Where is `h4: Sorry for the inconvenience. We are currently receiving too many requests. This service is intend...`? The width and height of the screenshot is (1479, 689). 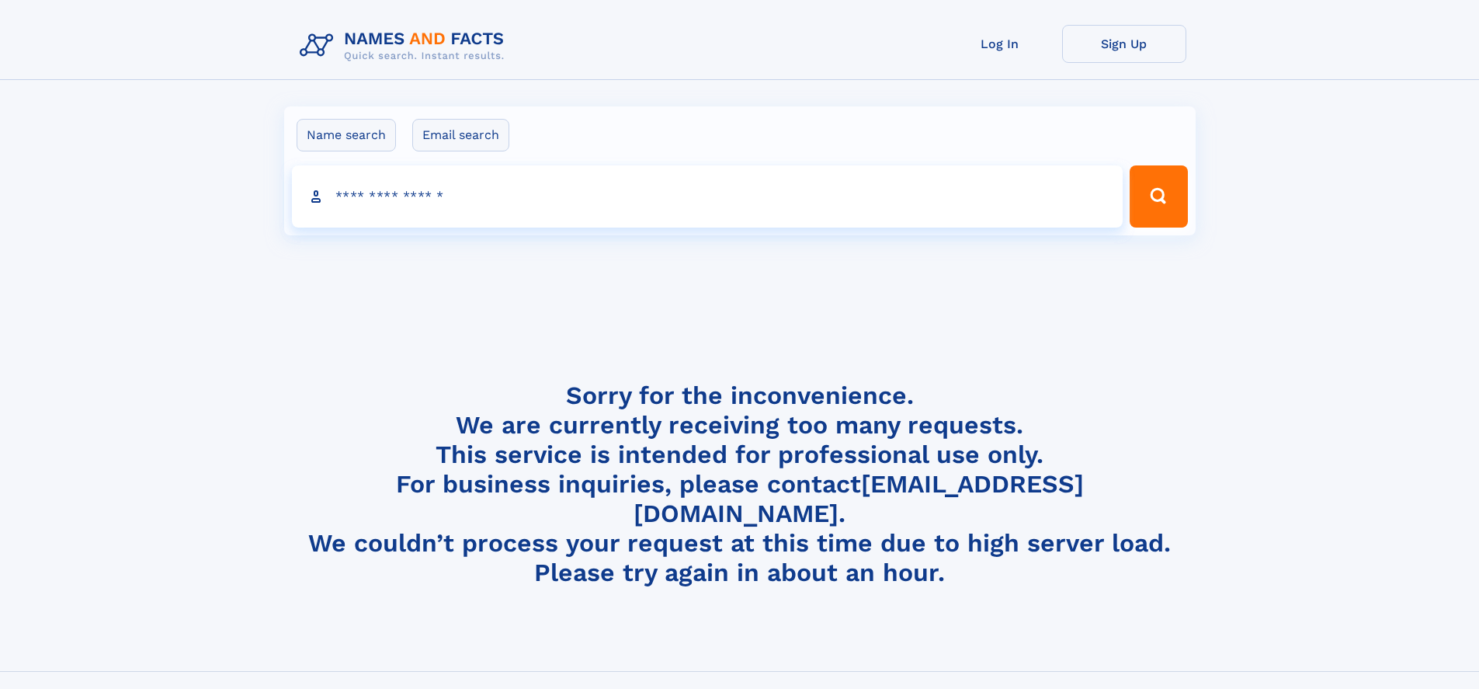
h4: Sorry for the inconvenience. We are currently receiving too many requests. This service is intend... is located at coordinates (740, 484).